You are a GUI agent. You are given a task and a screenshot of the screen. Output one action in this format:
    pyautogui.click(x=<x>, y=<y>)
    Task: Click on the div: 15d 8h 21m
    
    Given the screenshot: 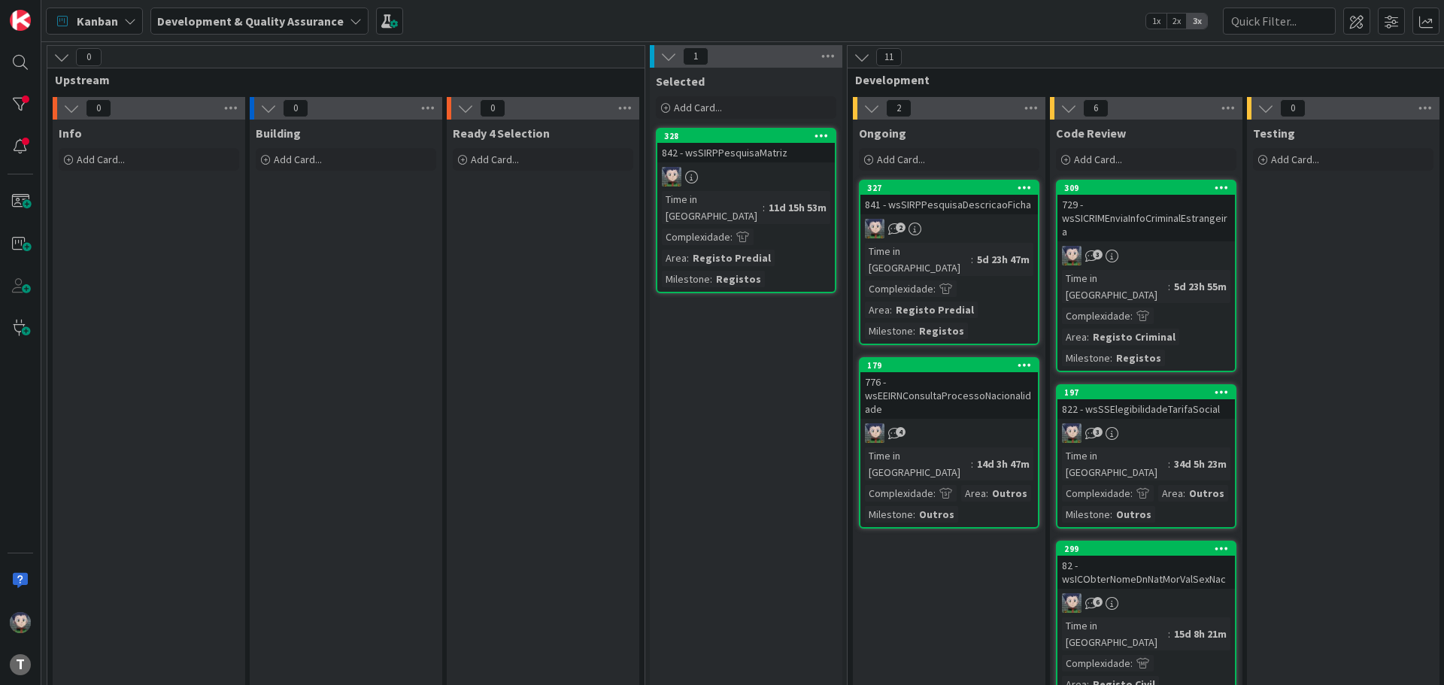 What is the action you would take?
    pyautogui.click(x=1200, y=634)
    